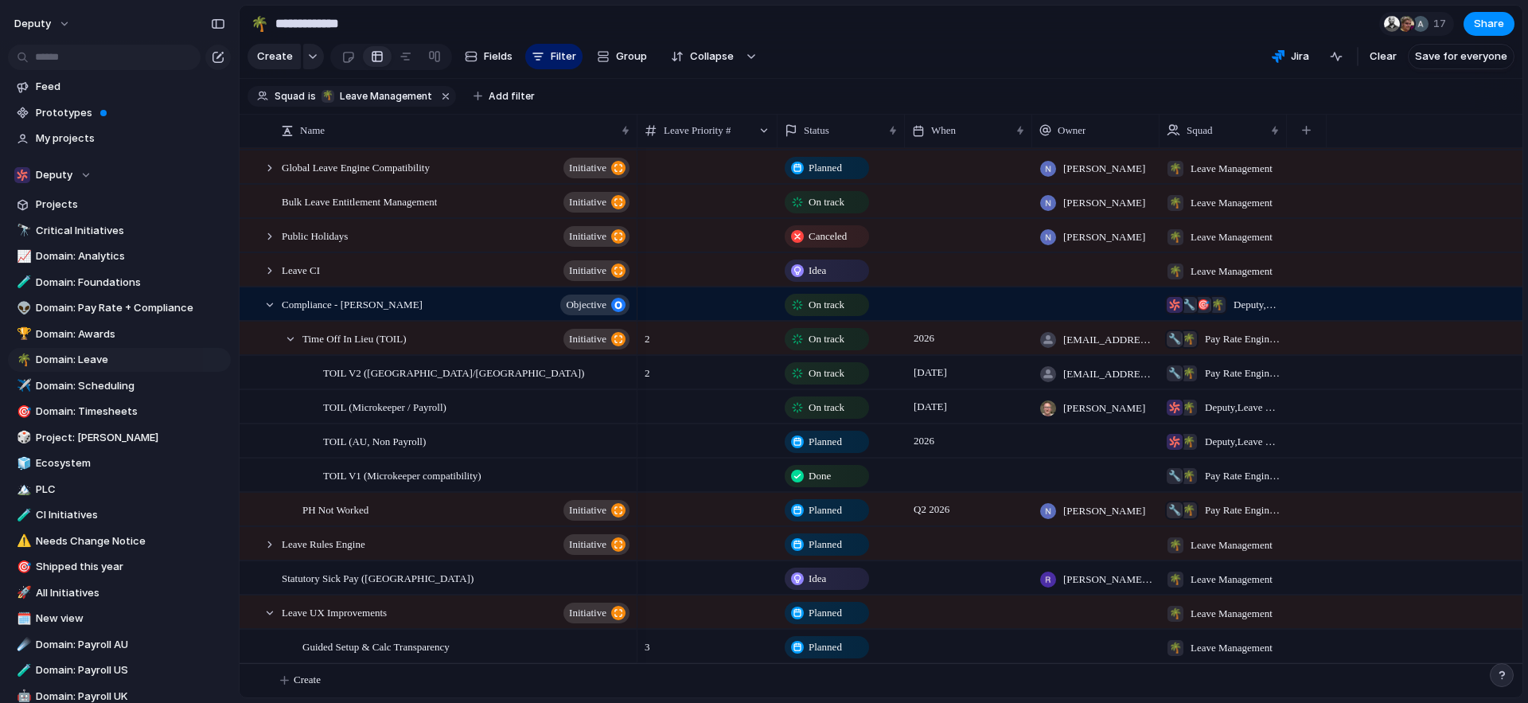 This screenshot has height=703, width=1528. I want to click on a: 🧊Ecosystem, so click(119, 463).